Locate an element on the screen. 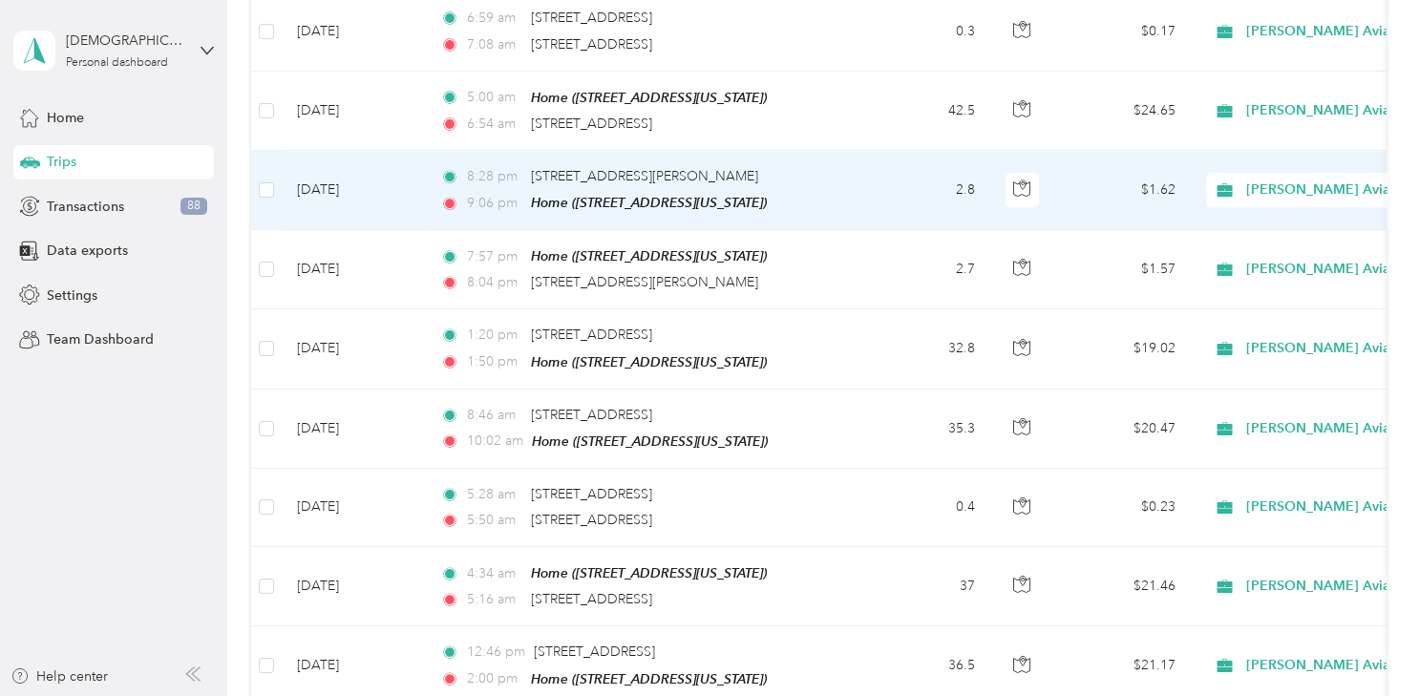 The width and height of the screenshot is (1419, 696). span: 7:57 pm is located at coordinates (494, 257).